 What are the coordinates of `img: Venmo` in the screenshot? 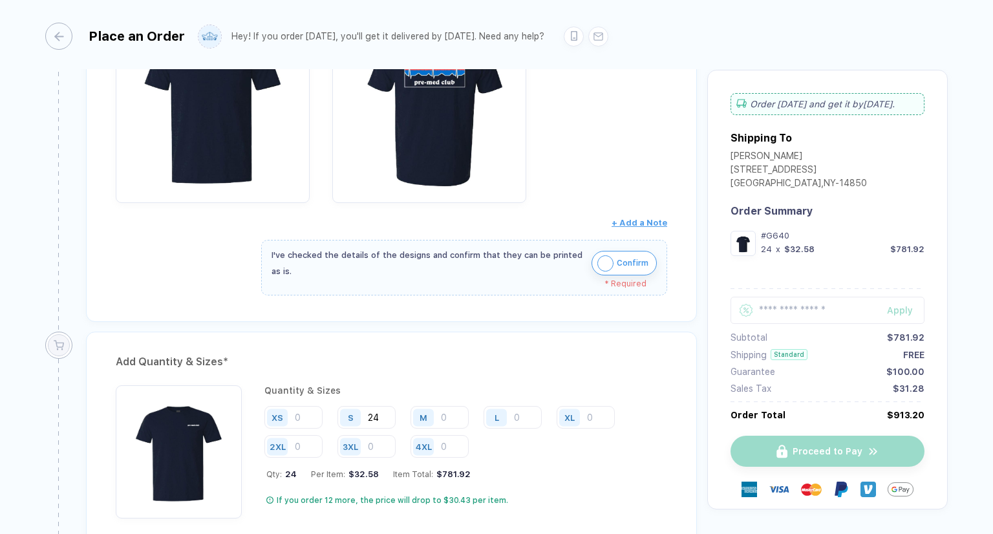 It's located at (868, 489).